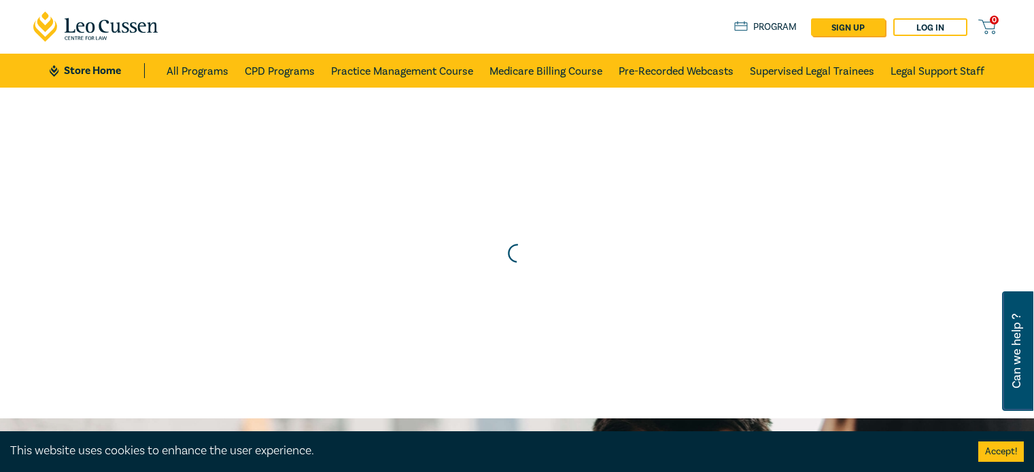 The width and height of the screenshot is (1034, 472). I want to click on a: Log in, so click(930, 27).